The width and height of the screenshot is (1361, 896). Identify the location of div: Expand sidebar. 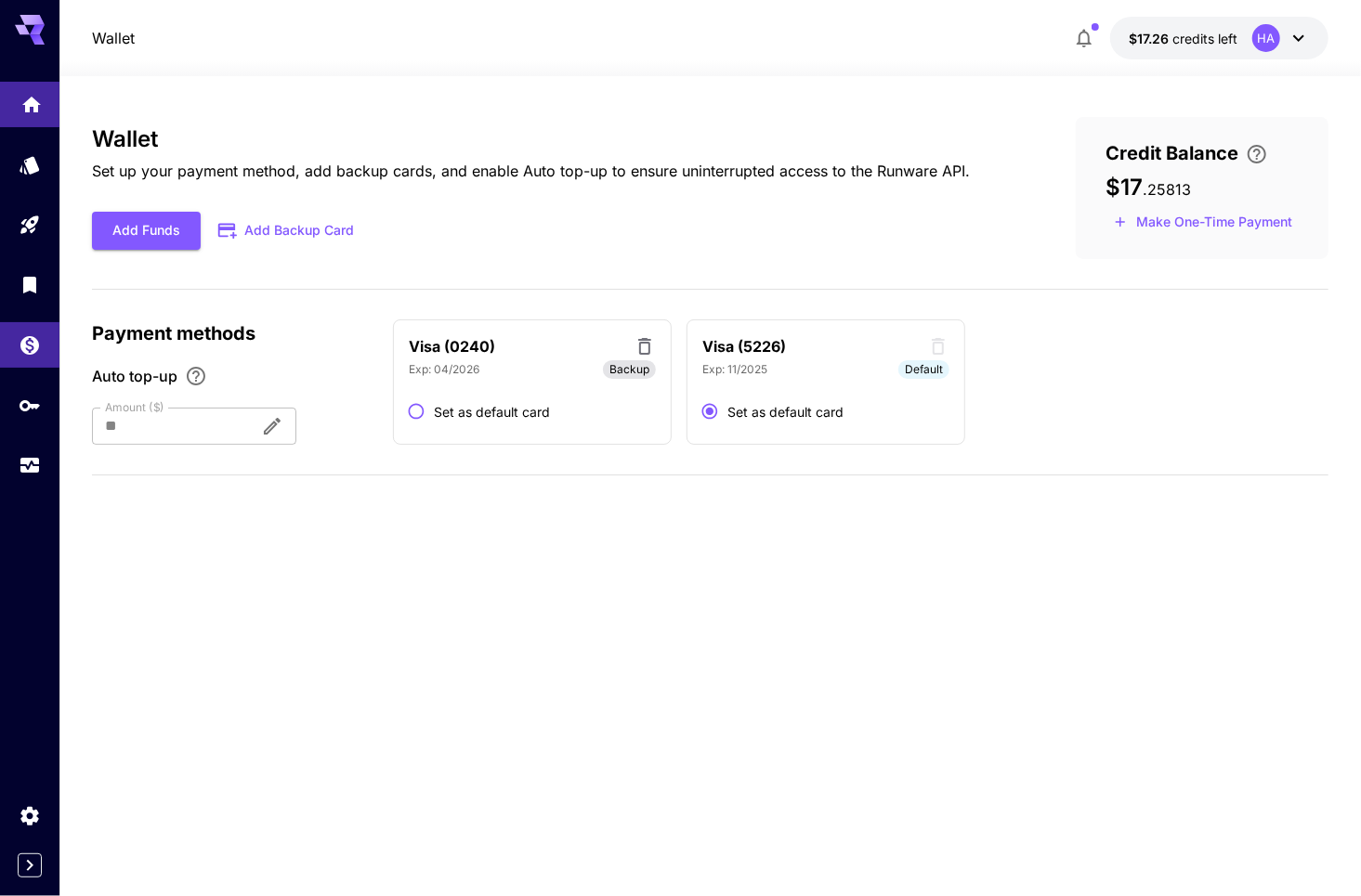
(29, 866).